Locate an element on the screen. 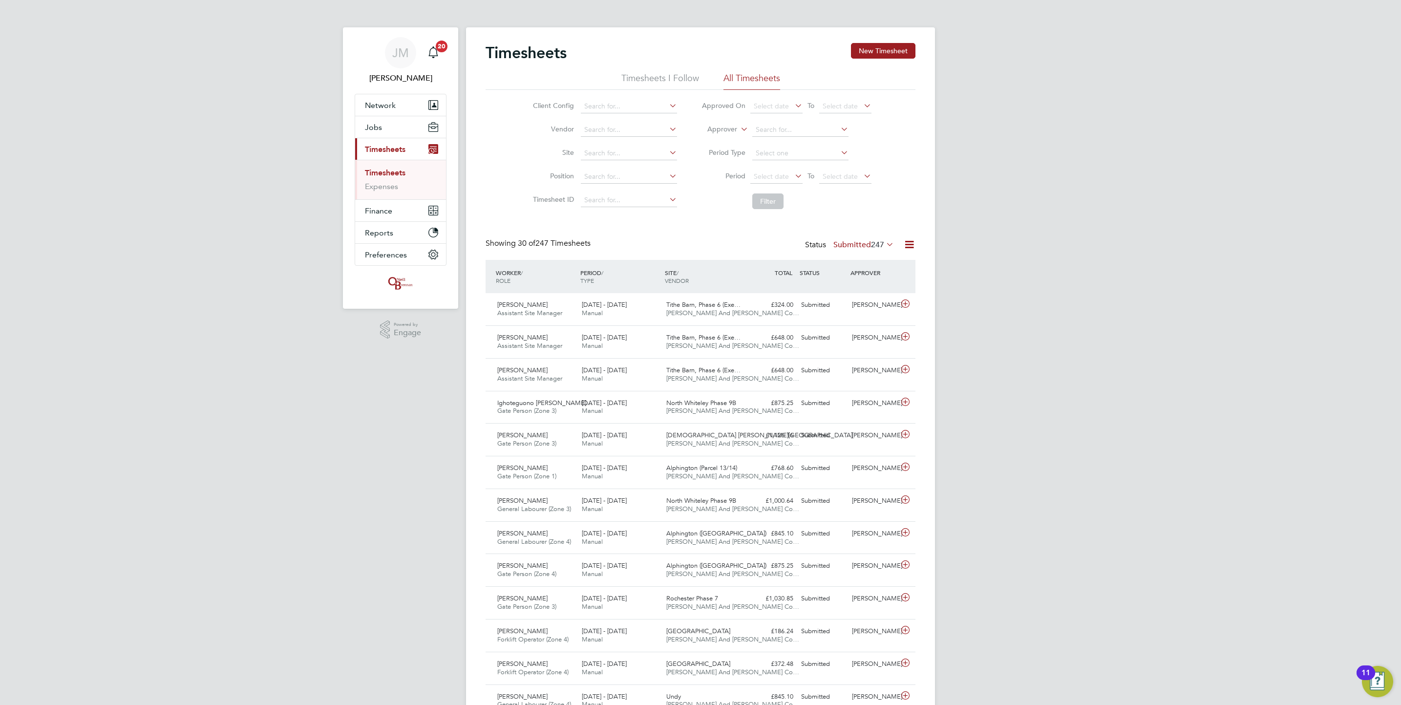 The image size is (1401, 705). label: Position is located at coordinates (552, 176).